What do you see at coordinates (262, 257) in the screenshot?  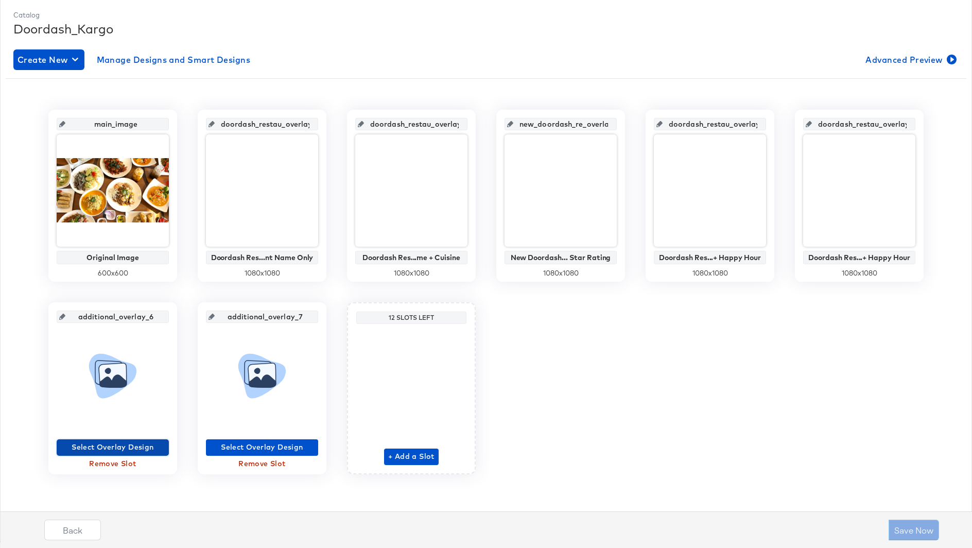 I see `div: Doordash Res...nt Name Only` at bounding box center [262, 257].